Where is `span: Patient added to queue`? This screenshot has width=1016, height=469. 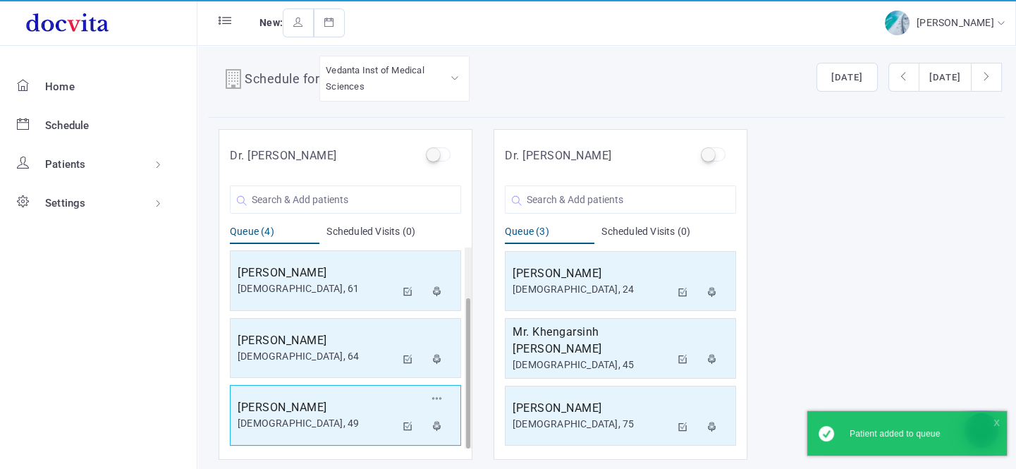
span: Patient added to queue is located at coordinates (894, 433).